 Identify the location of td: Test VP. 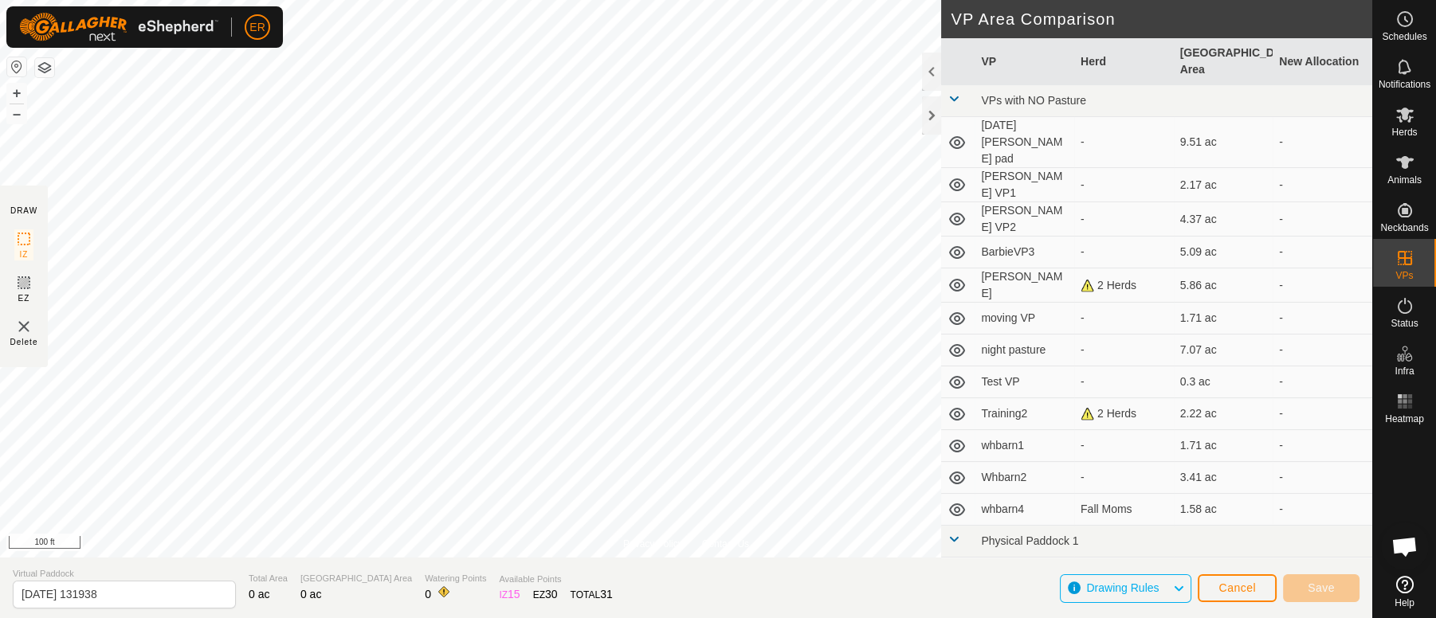
(1024, 382).